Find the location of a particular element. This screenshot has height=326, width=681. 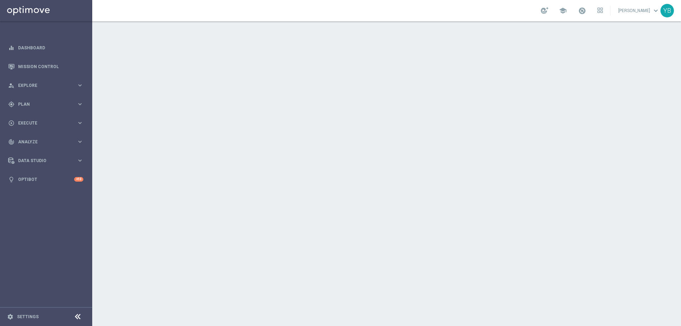

a: Optibot is located at coordinates (46, 179).